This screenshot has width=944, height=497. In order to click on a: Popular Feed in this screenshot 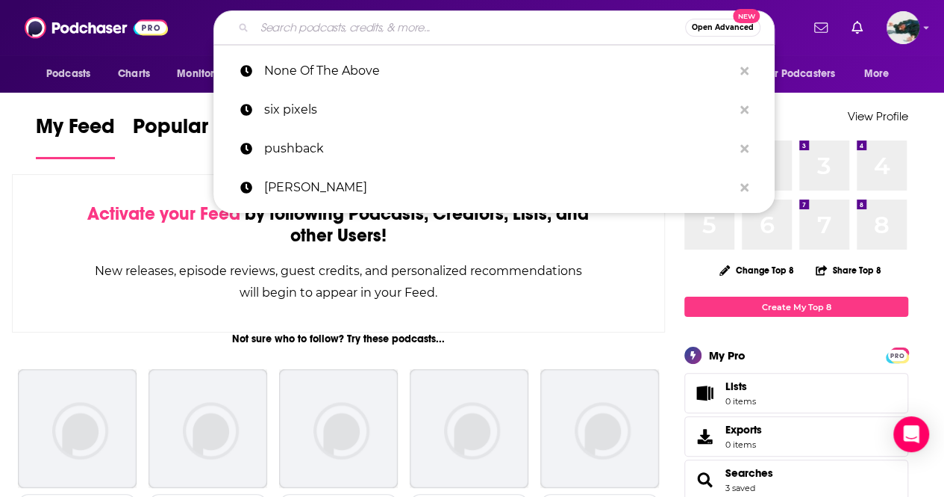, I will do `click(196, 136)`.